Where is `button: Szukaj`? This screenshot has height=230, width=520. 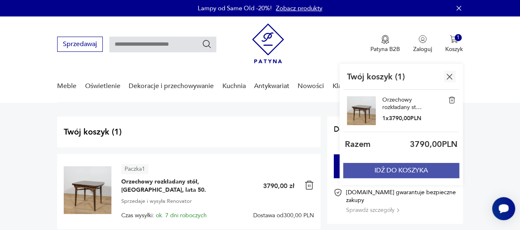
button: Szukaj is located at coordinates (207, 44).